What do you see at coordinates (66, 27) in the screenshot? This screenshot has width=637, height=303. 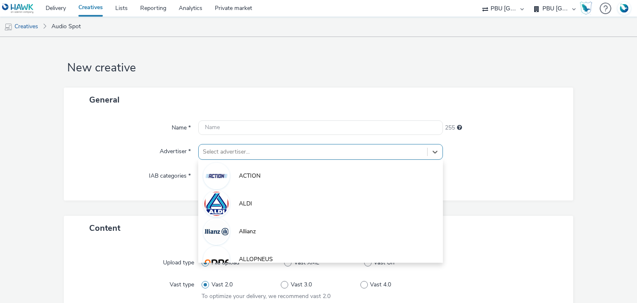 I see `a: Audio Spot` at bounding box center [66, 27].